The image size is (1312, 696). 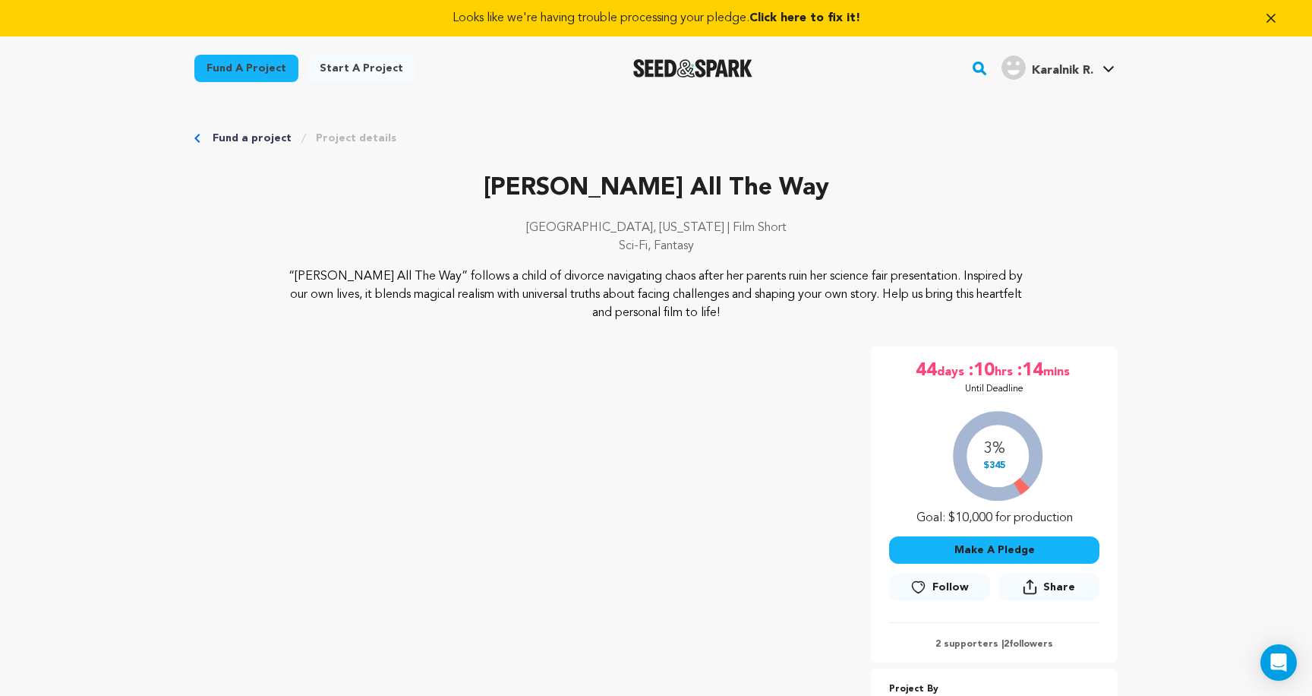 I want to click on span: Karalnik R., so click(x=1063, y=71).